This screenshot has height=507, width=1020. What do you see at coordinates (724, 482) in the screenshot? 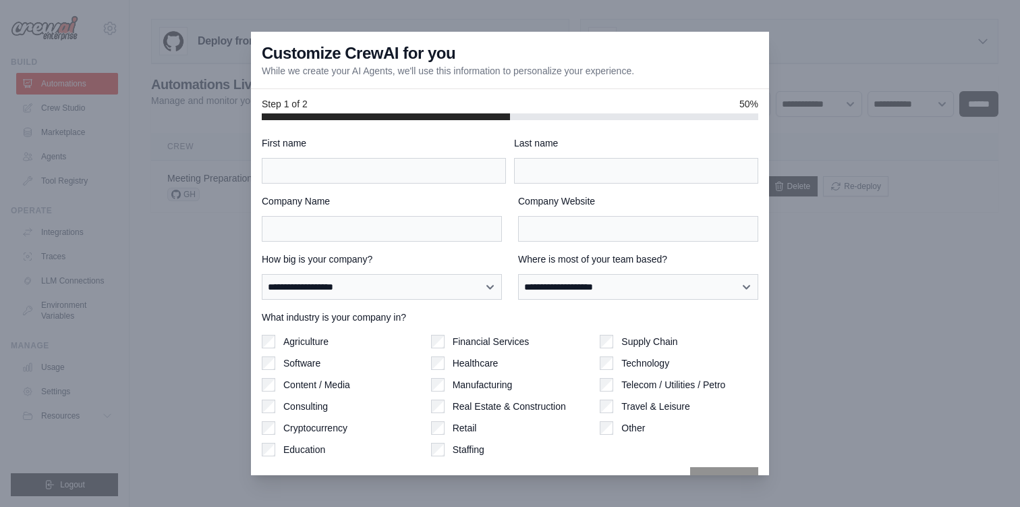
I see `button: Next` at bounding box center [724, 482].